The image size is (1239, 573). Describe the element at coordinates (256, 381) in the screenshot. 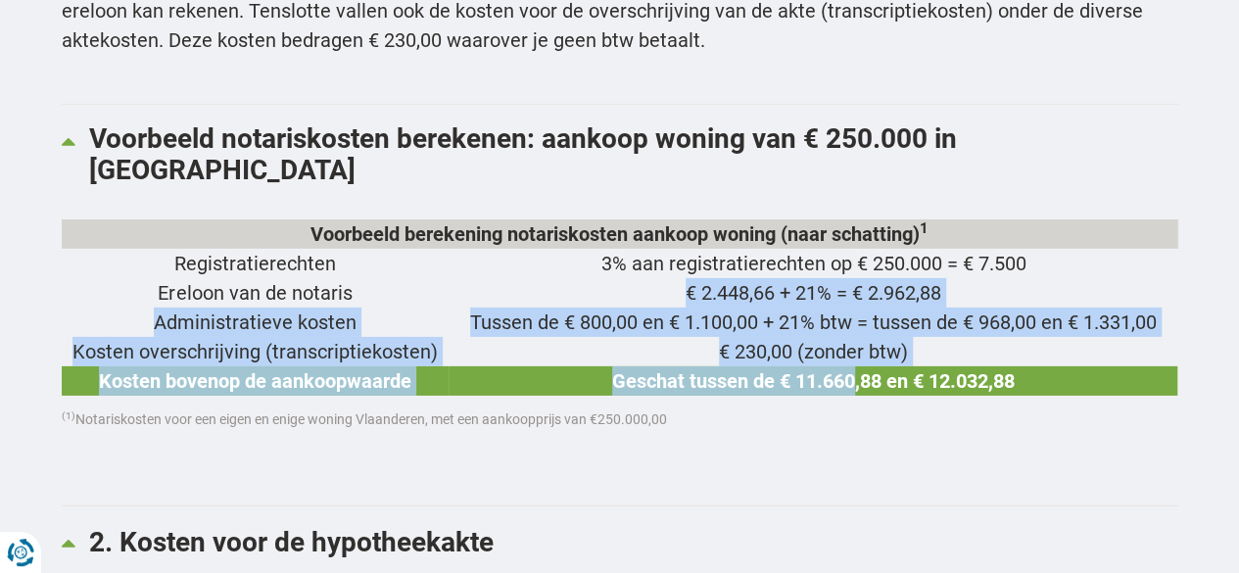

I see `td: Kosten bovenop de aankoopwaarde` at that location.